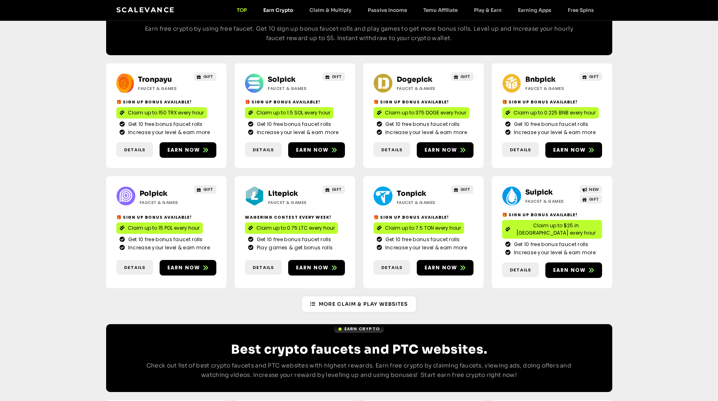 This screenshot has width=718, height=401. Describe the element at coordinates (412, 193) in the screenshot. I see `a: Tonpick` at that location.